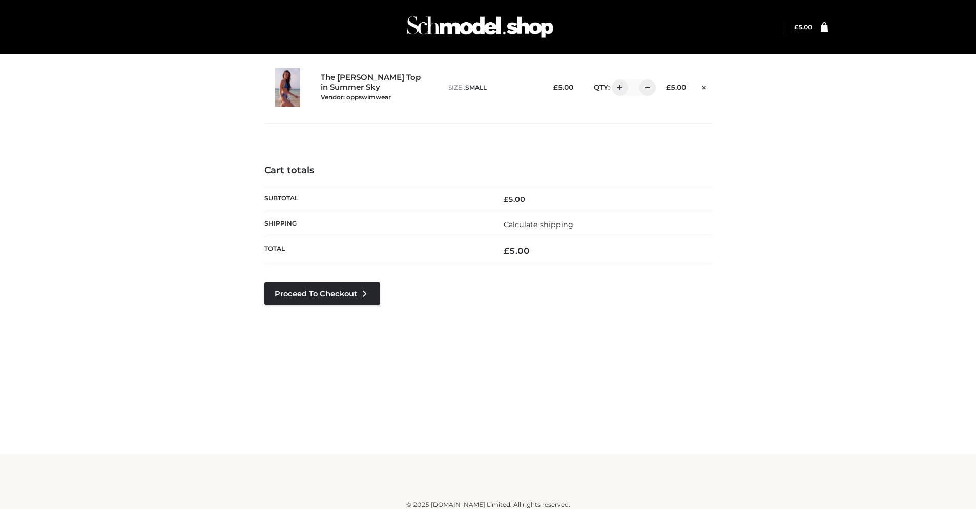 This screenshot has width=976, height=509. What do you see at coordinates (802, 27) in the screenshot?
I see `a: £5.00` at bounding box center [802, 27].